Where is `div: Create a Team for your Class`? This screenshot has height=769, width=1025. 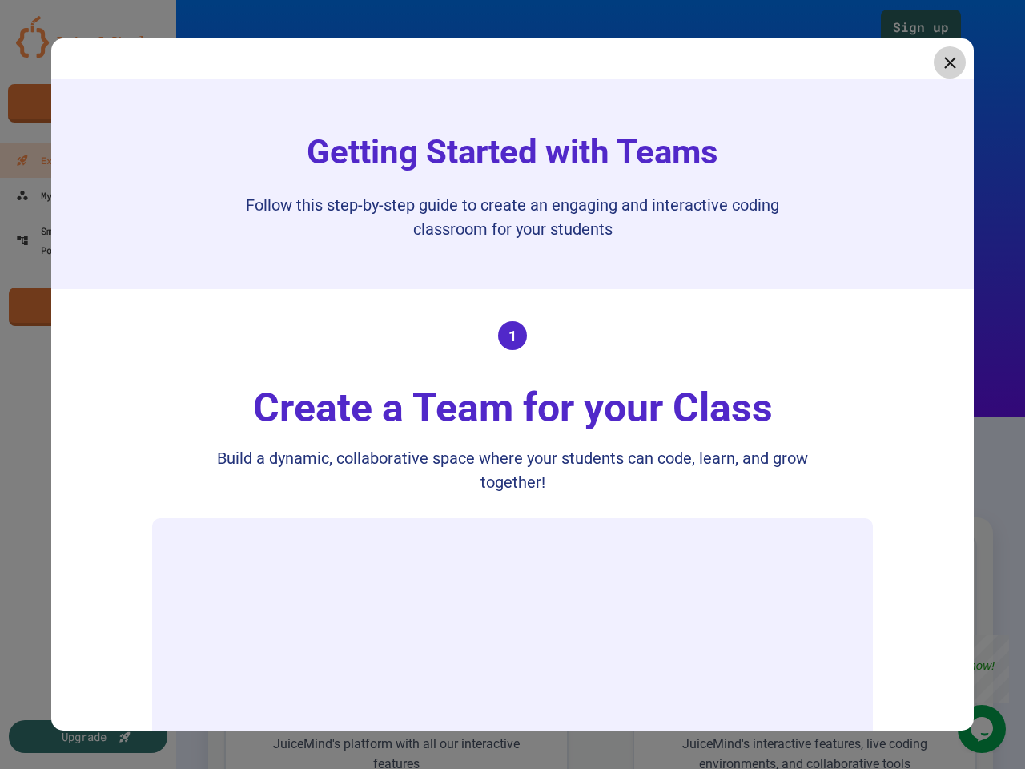 div: Create a Team for your Class is located at coordinates (513, 408).